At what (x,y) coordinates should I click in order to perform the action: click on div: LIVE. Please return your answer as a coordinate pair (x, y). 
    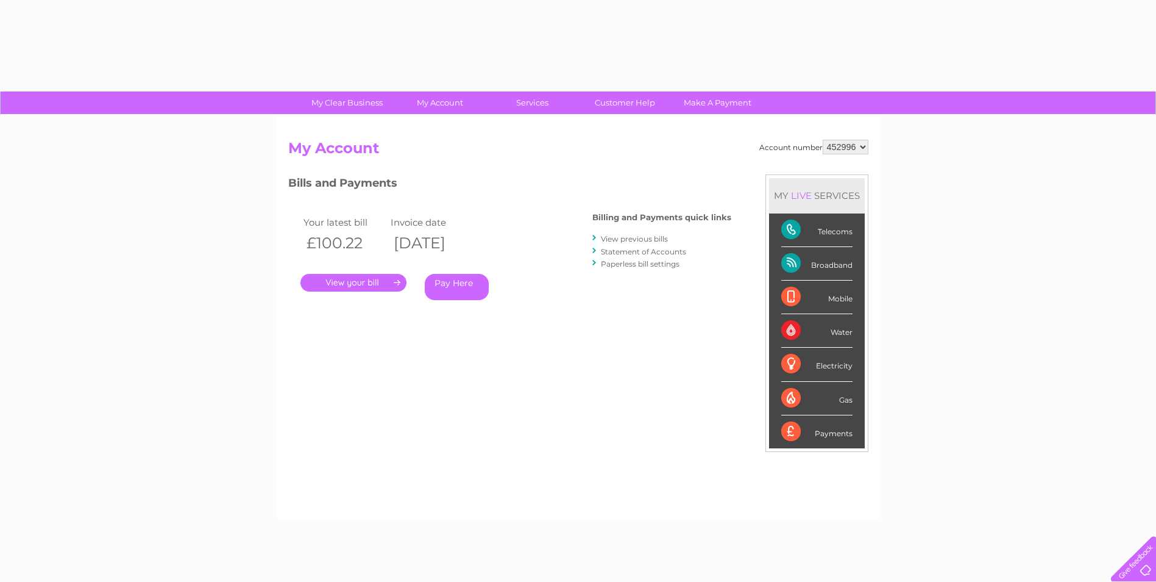
    Looking at the image, I should click on (802, 195).